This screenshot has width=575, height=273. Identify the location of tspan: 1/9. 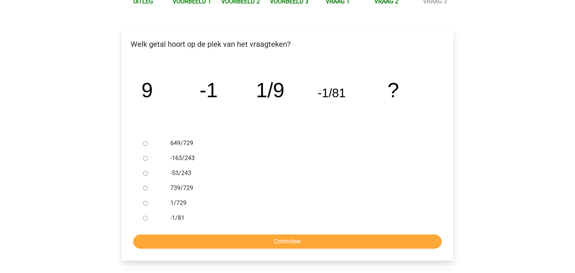
(270, 90).